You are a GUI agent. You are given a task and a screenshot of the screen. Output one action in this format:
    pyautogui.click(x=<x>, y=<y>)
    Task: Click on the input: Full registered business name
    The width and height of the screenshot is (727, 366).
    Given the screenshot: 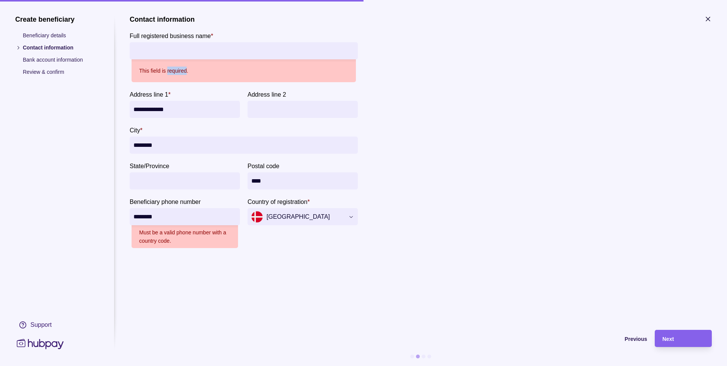 What is the action you would take?
    pyautogui.click(x=244, y=51)
    